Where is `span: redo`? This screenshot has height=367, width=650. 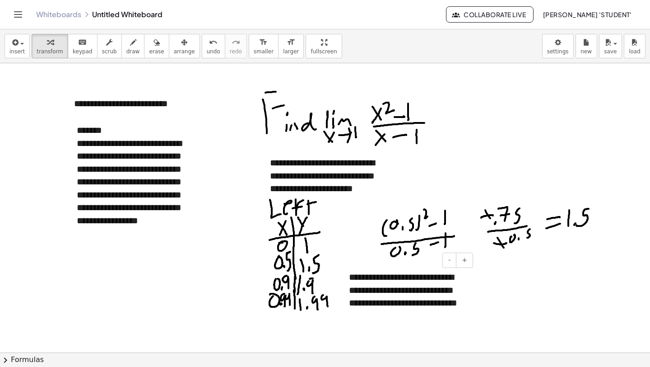
span: redo is located at coordinates (236, 51).